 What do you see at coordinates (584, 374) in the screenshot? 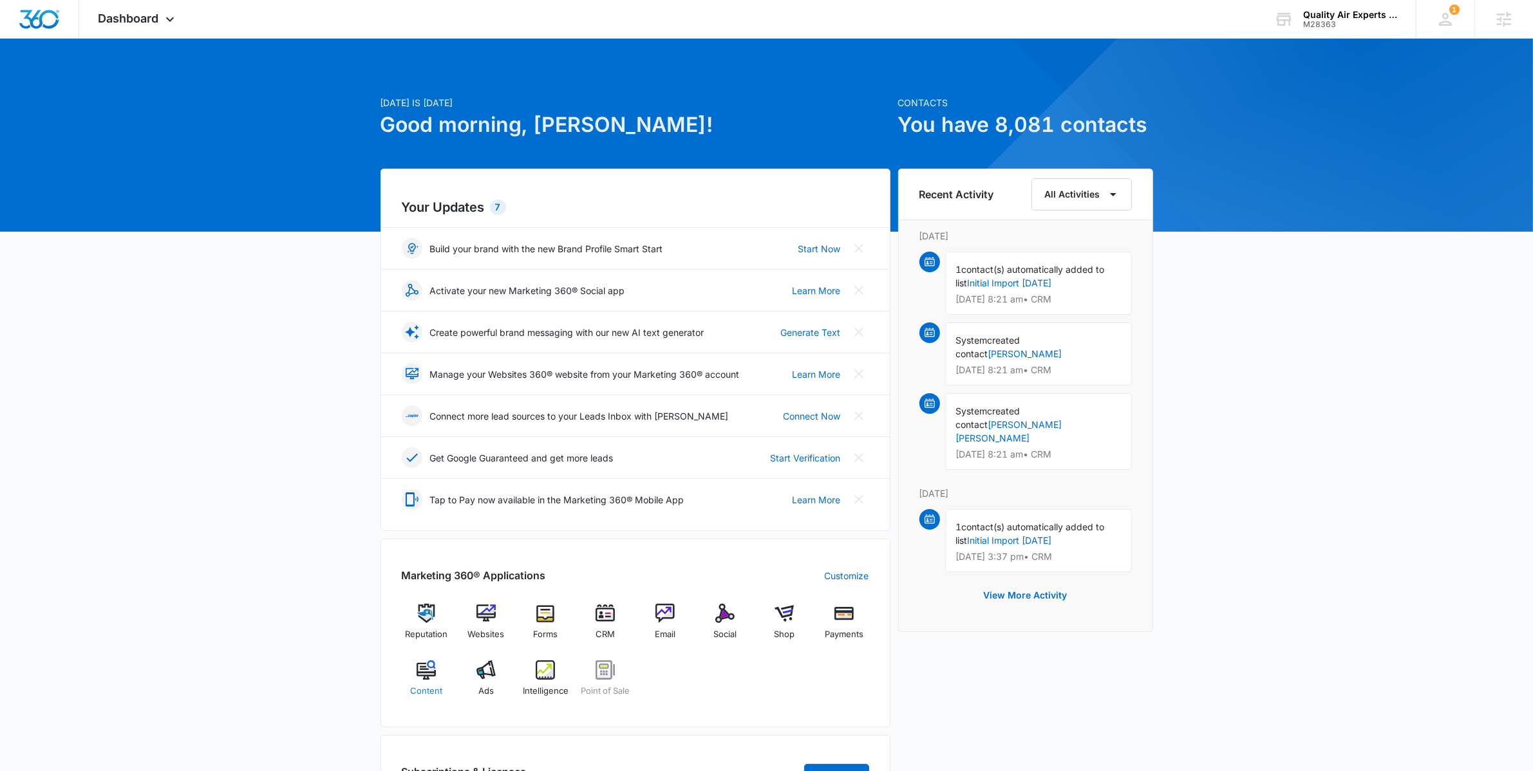
I see `p: Manage your Websites 360® website from your Marketing 360® account` at bounding box center [584, 374].